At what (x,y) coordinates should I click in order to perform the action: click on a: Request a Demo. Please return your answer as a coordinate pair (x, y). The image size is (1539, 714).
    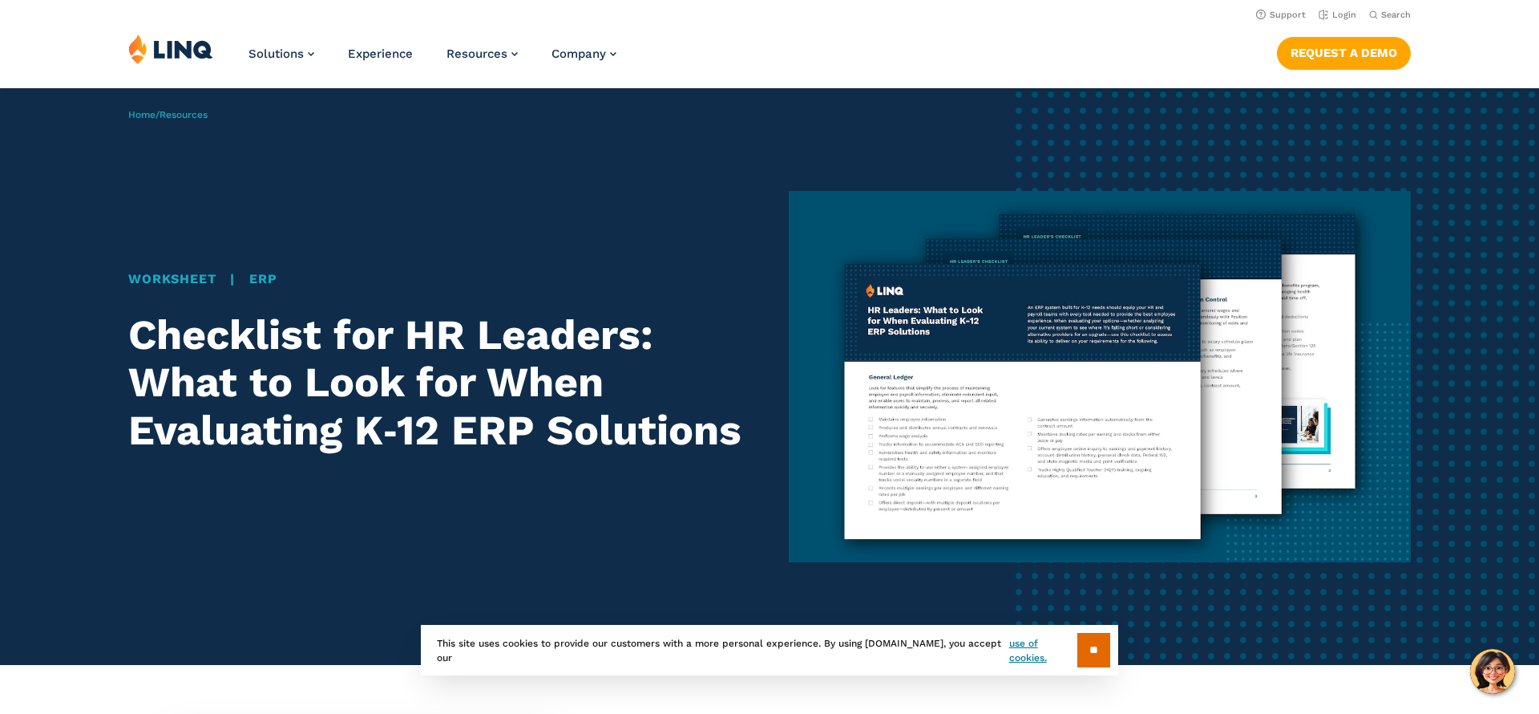
    Looking at the image, I should click on (1344, 53).